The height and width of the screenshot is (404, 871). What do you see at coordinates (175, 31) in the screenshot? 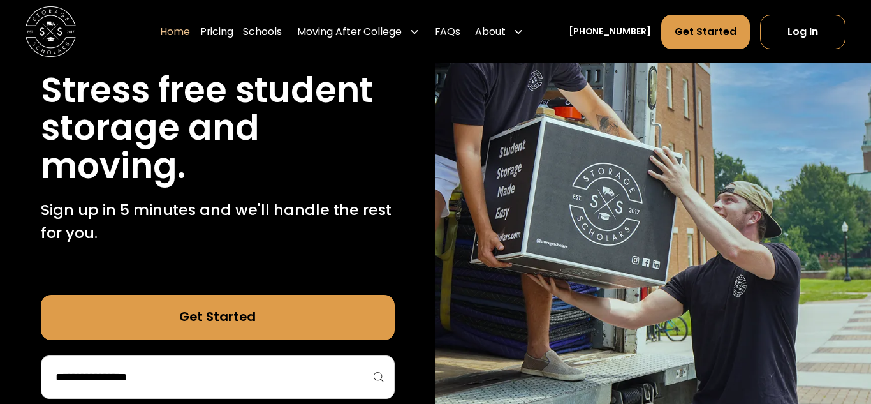
I see `a: Home` at bounding box center [175, 31].